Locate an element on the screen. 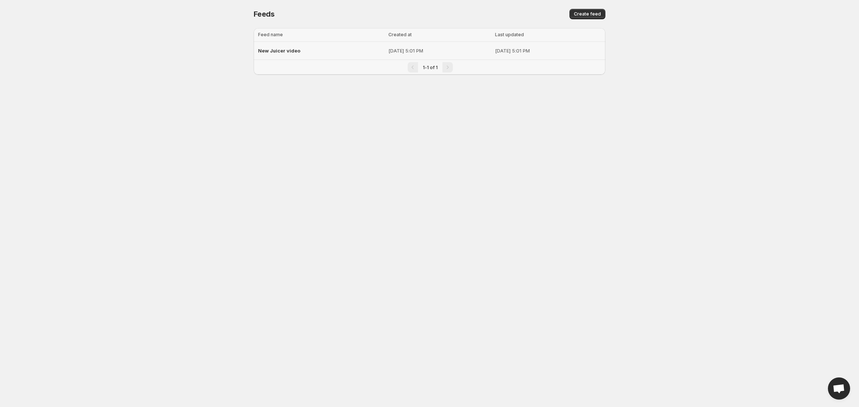  div: Open chat is located at coordinates (839, 389).